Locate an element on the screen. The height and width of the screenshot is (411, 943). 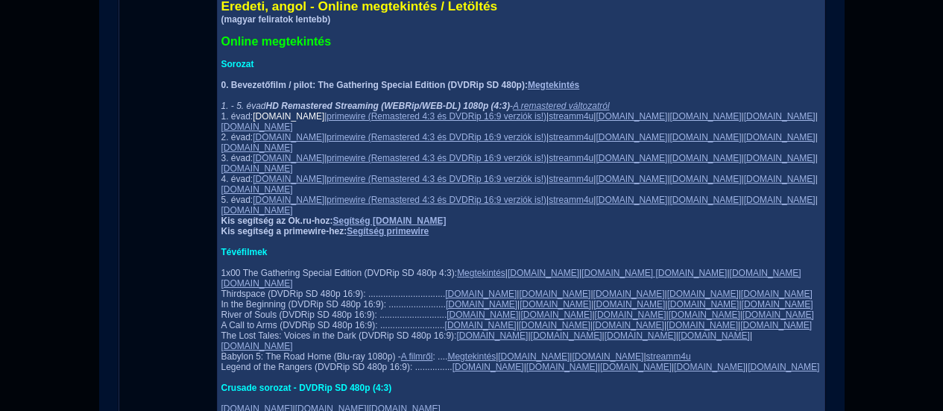
i: 1. - 5. évad is located at coordinates (365, 106).